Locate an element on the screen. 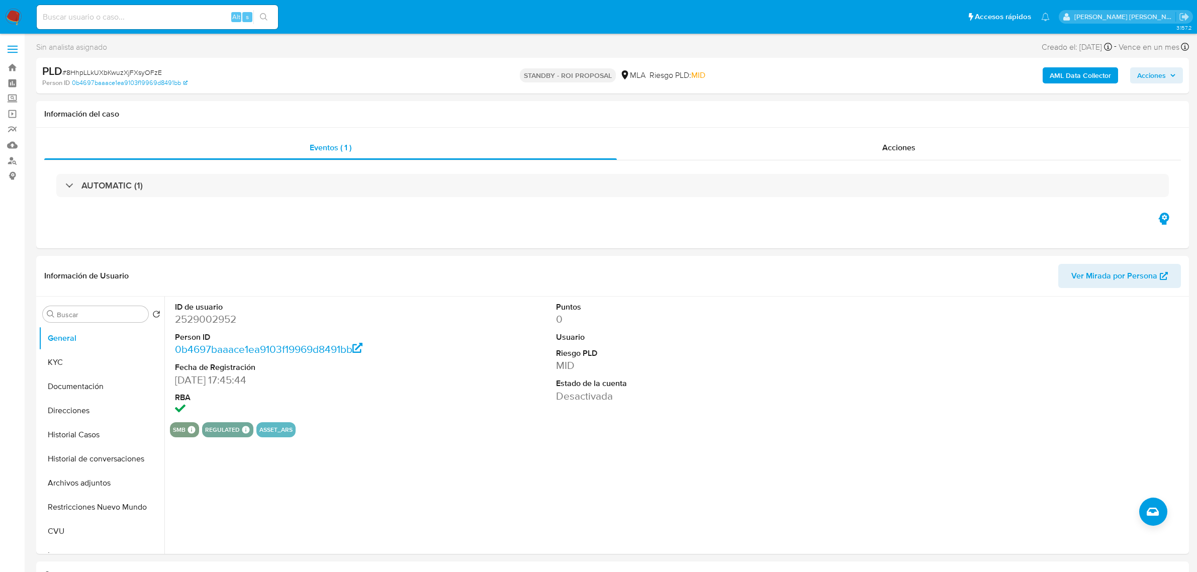  button: Volver al orden por defecto is located at coordinates (156, 316).